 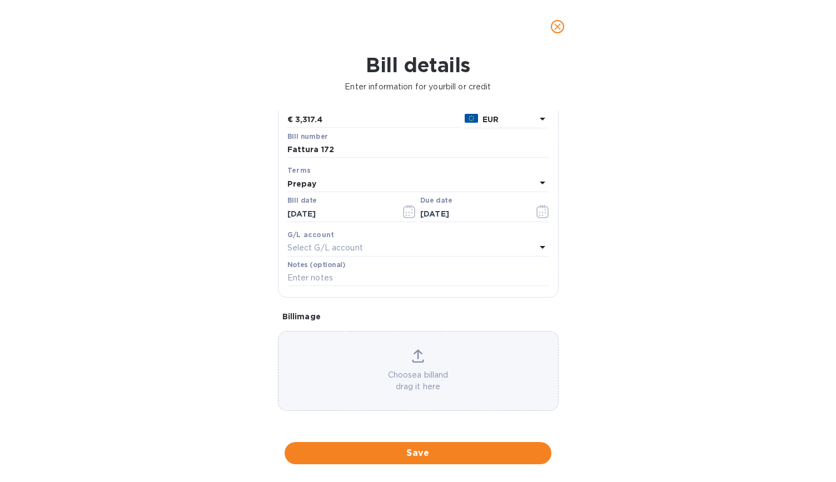 What do you see at coordinates (302, 201) in the screenshot?
I see `label: Bill date` at bounding box center [302, 201].